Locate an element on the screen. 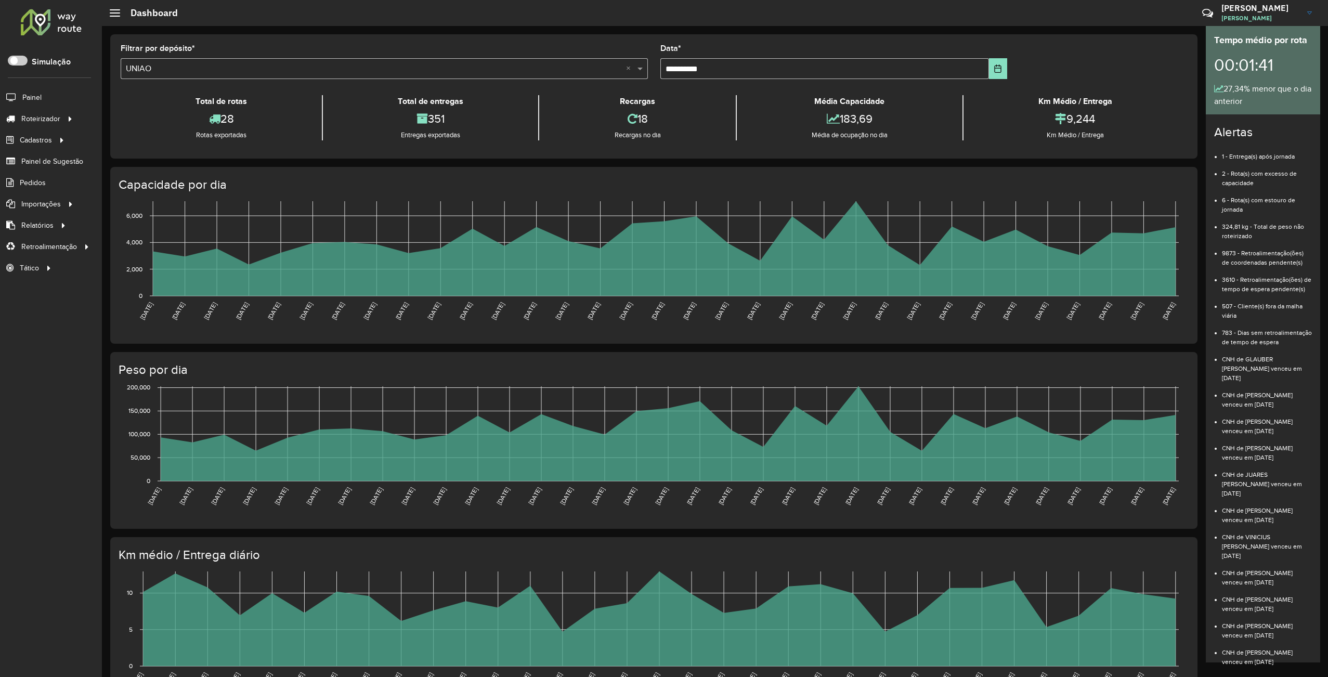 The width and height of the screenshot is (1328, 677). text: 6,000 is located at coordinates (134, 215).